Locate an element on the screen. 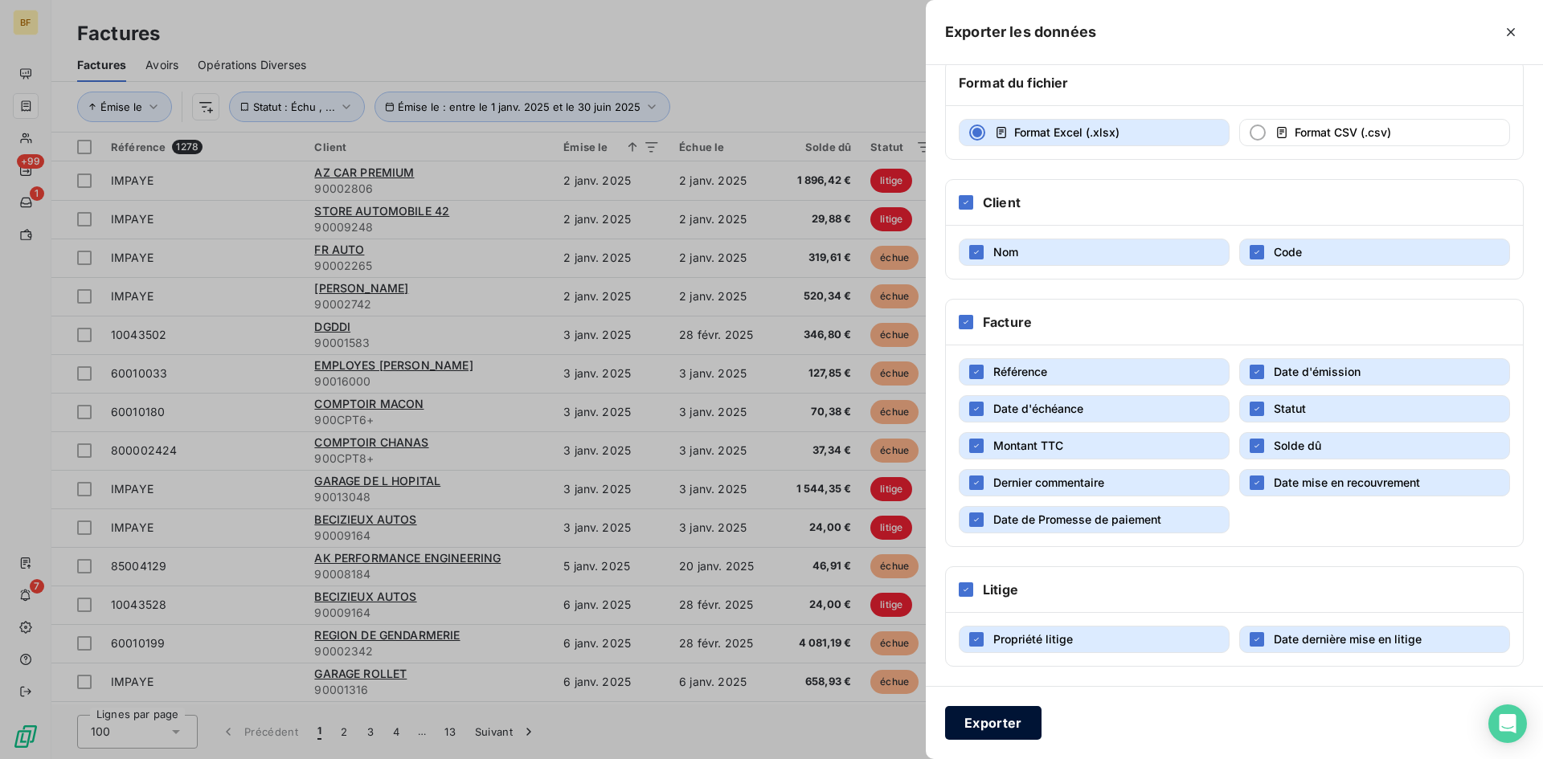 The width and height of the screenshot is (1543, 759). span: Code is located at coordinates (1287, 252).